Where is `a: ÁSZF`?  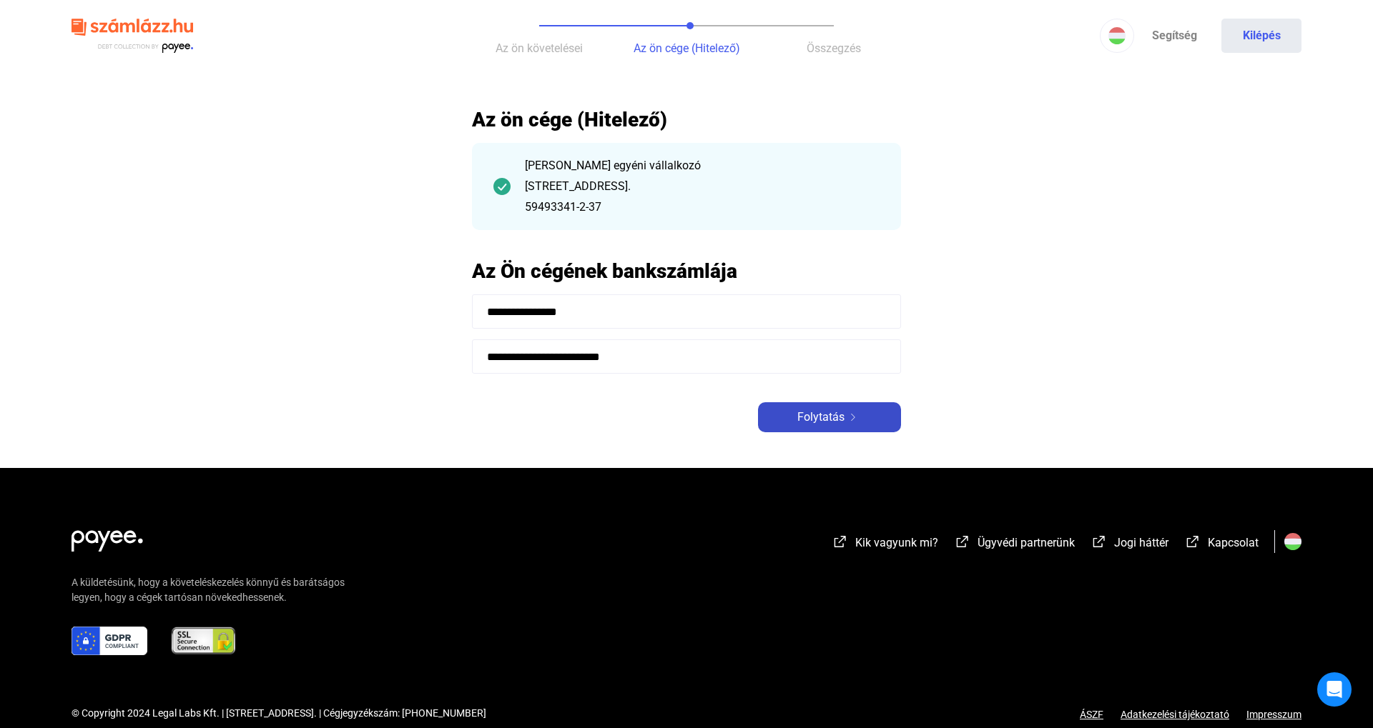
a: ÁSZF is located at coordinates (1091, 715).